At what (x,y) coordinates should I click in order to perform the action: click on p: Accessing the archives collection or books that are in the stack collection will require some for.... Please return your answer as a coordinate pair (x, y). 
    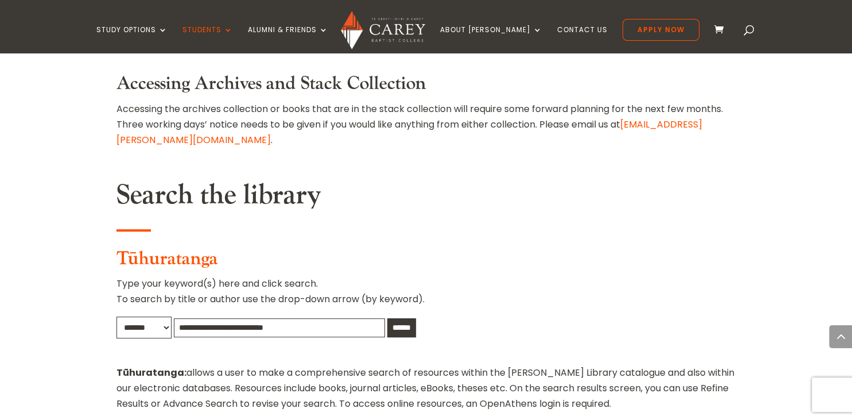
    Looking at the image, I should click on (426, 125).